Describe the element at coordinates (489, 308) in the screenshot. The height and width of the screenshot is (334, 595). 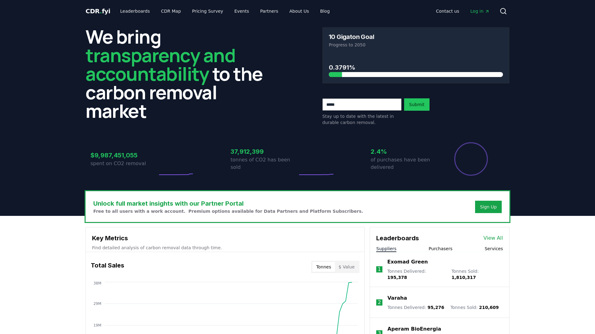
I see `span: 210,609` at that location.